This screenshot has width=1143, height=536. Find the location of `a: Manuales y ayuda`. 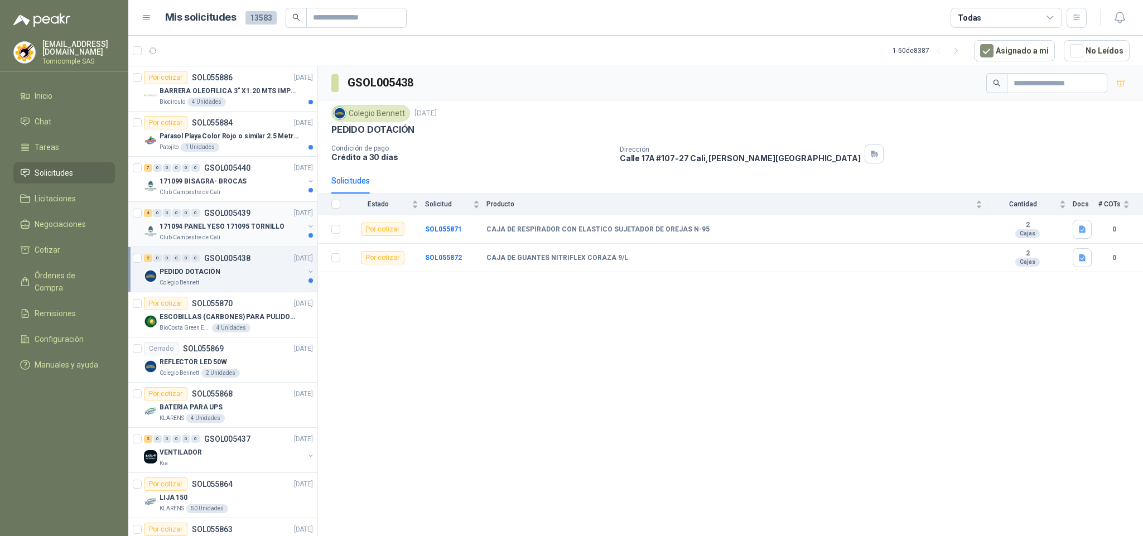

a: Manuales y ayuda is located at coordinates (64, 365).